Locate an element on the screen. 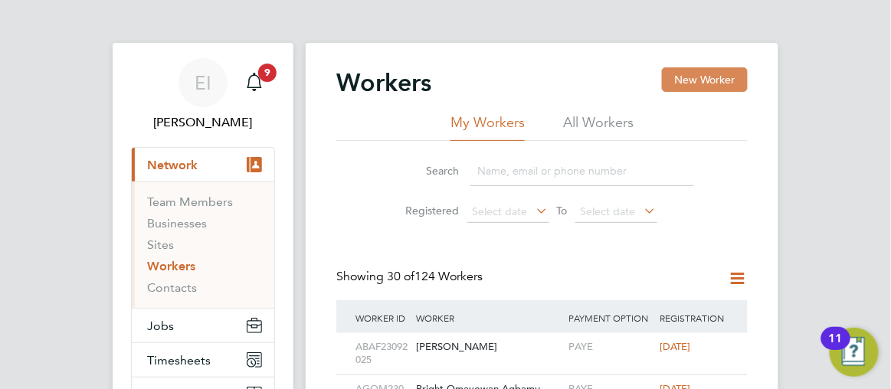 The height and width of the screenshot is (389, 891). li: All Workers is located at coordinates (599, 127).